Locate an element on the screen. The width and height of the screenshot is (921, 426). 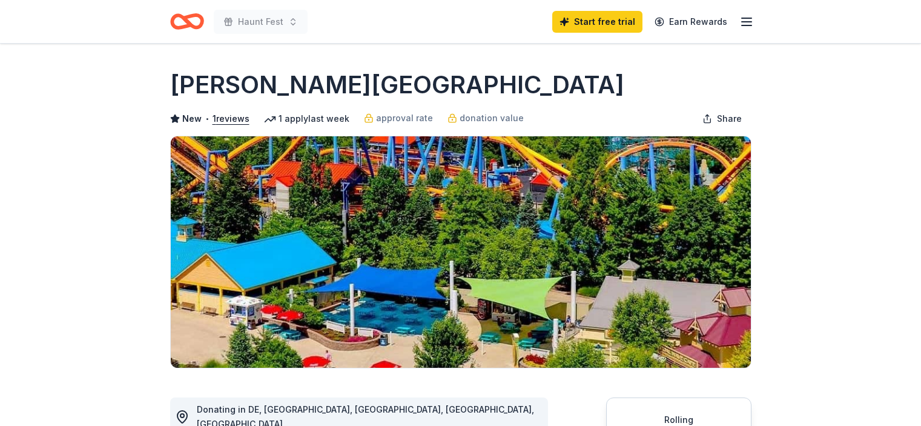
button: Share is located at coordinates (722, 119).